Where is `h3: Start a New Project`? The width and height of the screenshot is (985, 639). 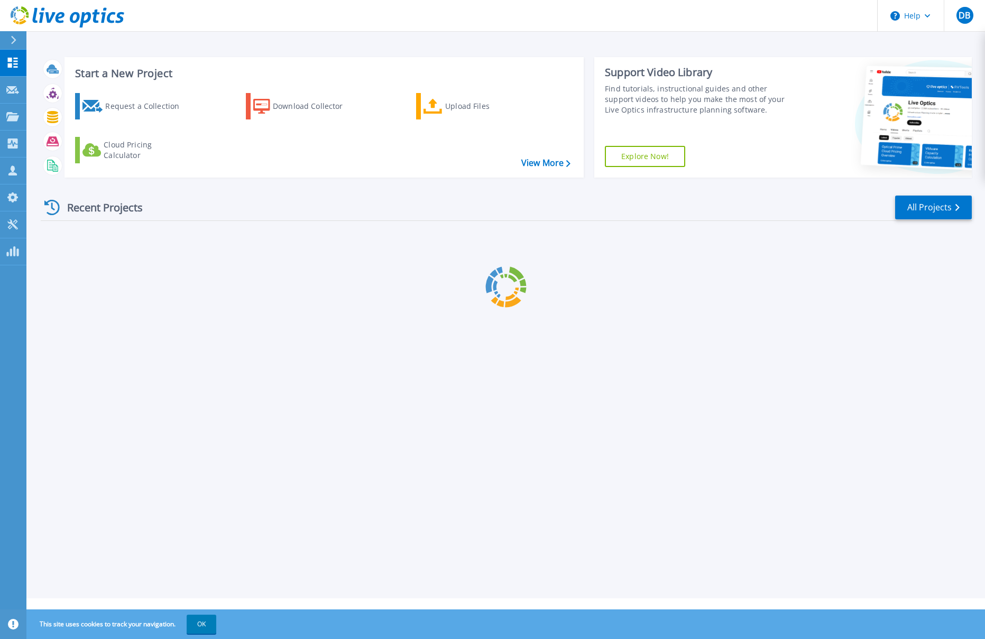
h3: Start a New Project is located at coordinates (323, 73).